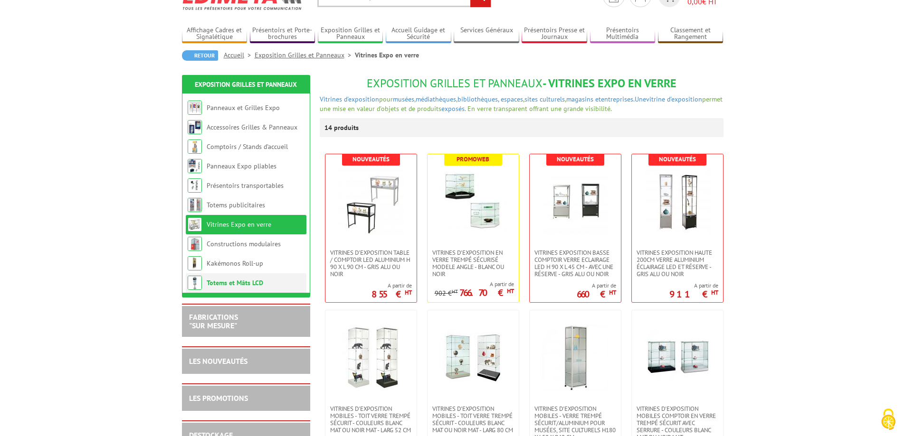  I want to click on span: Exposition Grilles et Panneaux, so click(455, 83).